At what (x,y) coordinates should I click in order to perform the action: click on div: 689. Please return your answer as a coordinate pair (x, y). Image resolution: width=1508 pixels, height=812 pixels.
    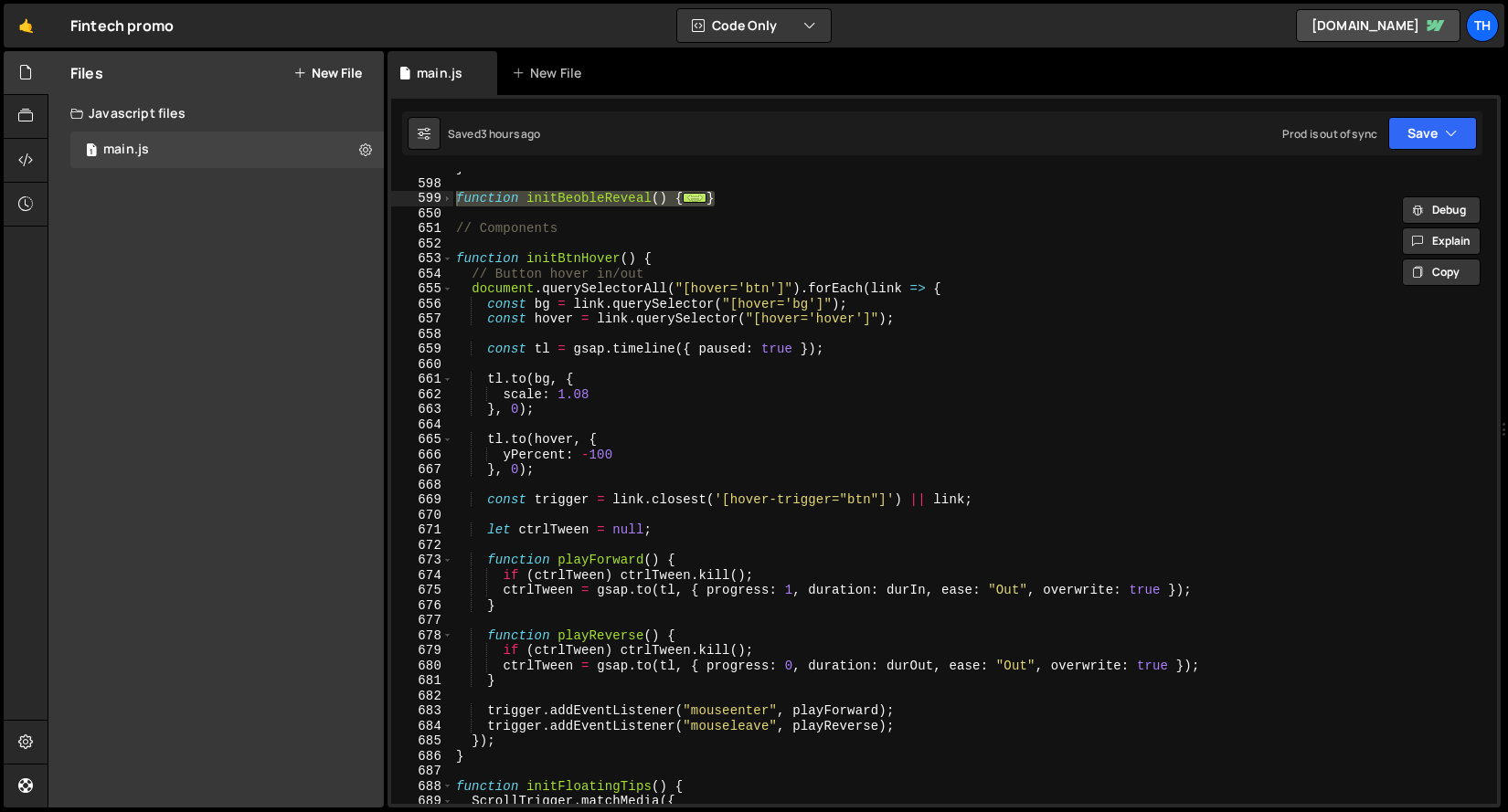
    Looking at the image, I should click on (423, 801).